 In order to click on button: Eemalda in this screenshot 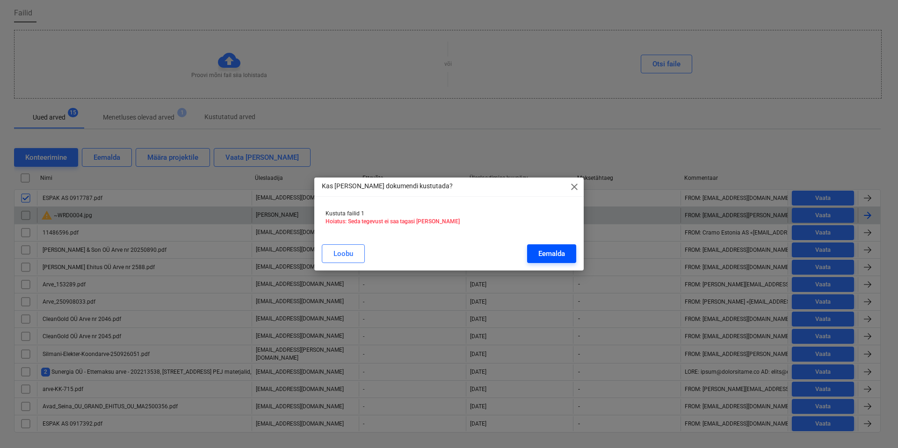, I will do `click(551, 254)`.